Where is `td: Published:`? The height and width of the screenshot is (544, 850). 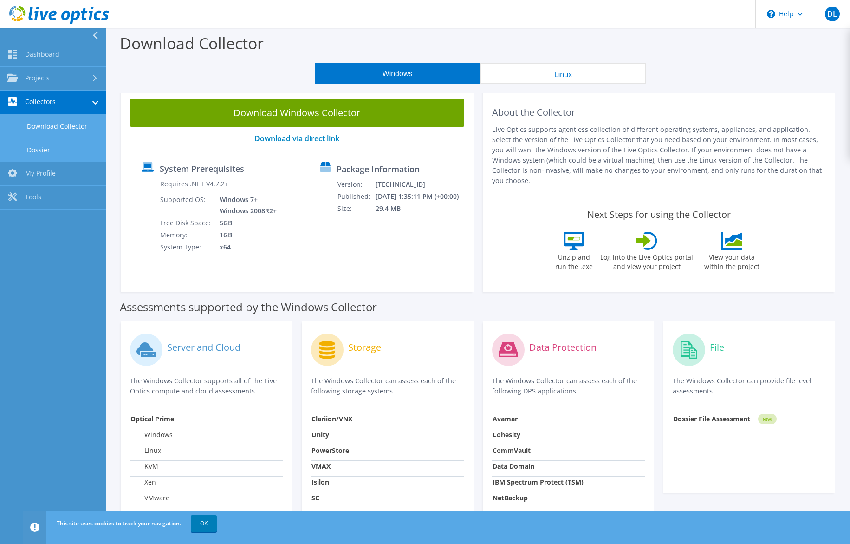 td: Published: is located at coordinates (356, 196).